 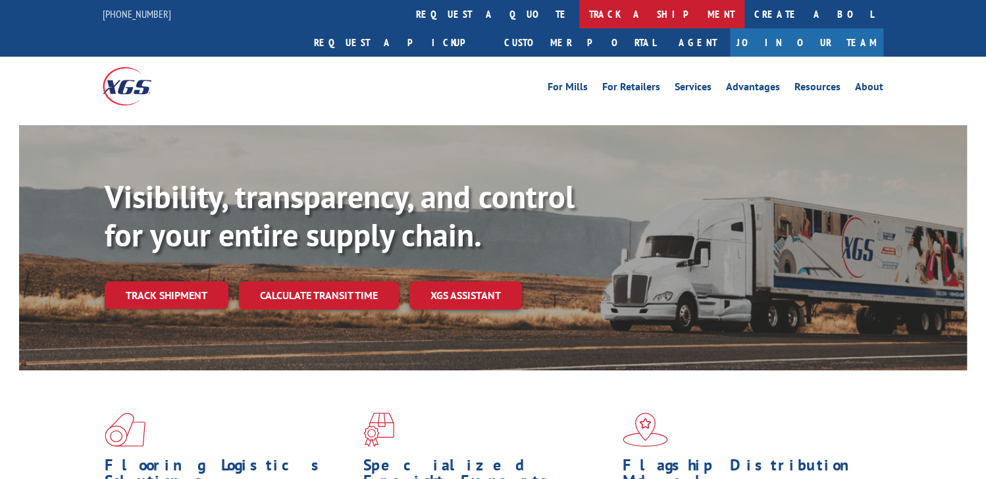 I want to click on a: Resources, so click(x=818, y=89).